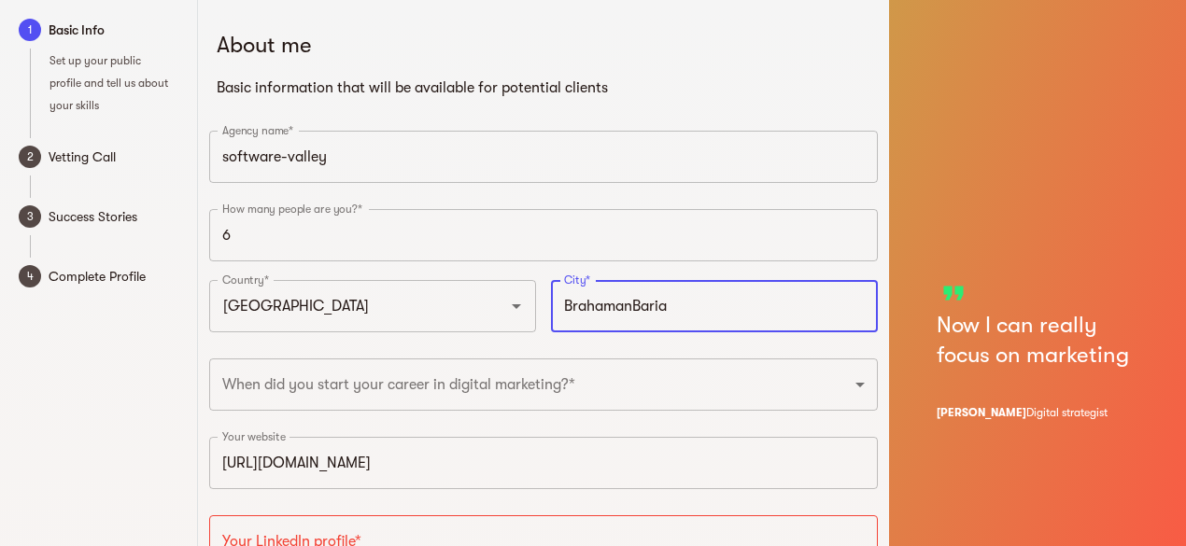 The width and height of the screenshot is (1186, 546). I want to click on text: 3, so click(30, 217).